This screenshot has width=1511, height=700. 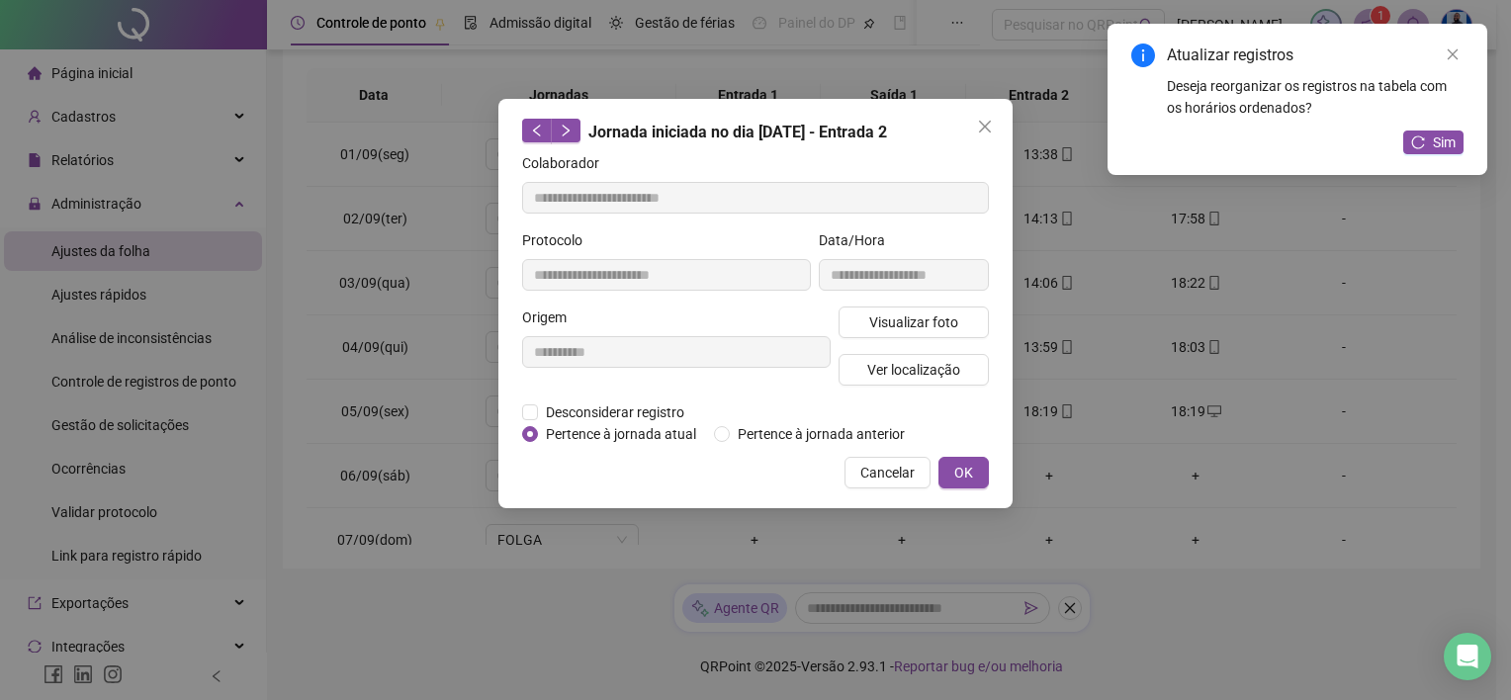 What do you see at coordinates (1143, 55) in the screenshot?
I see `span: info-circle` at bounding box center [1143, 55].